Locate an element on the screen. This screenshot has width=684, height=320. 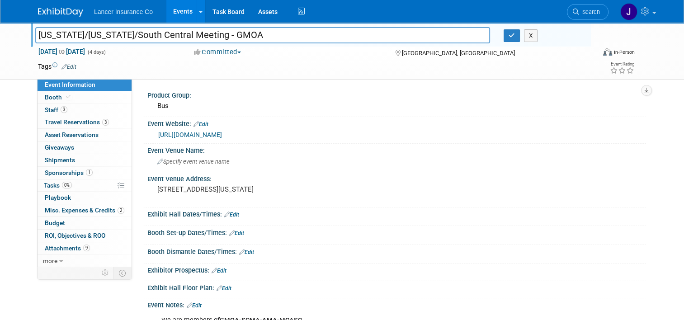
div: Event Format is located at coordinates (590, 54).